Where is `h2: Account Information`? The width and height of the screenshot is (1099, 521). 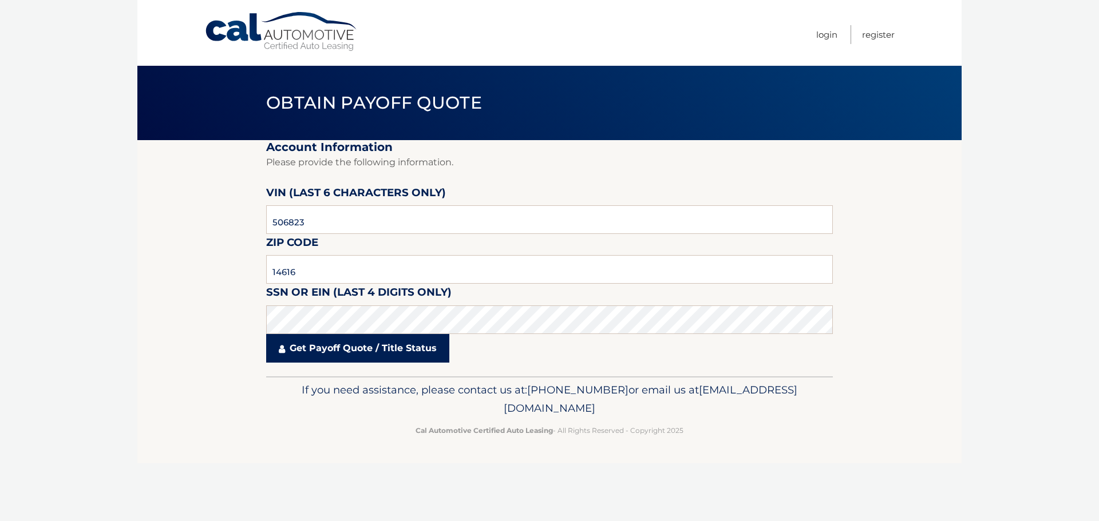
h2: Account Information is located at coordinates (549, 147).